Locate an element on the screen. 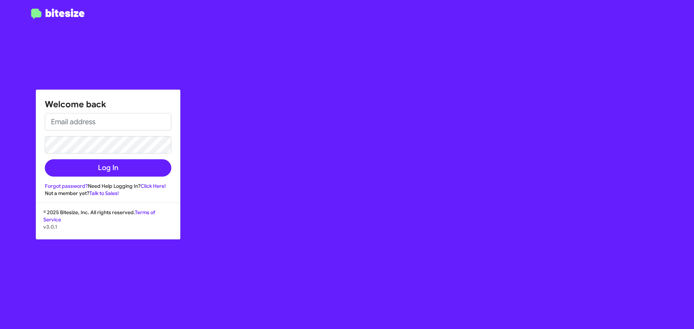  div: Not a member yet? is located at coordinates (108, 193).